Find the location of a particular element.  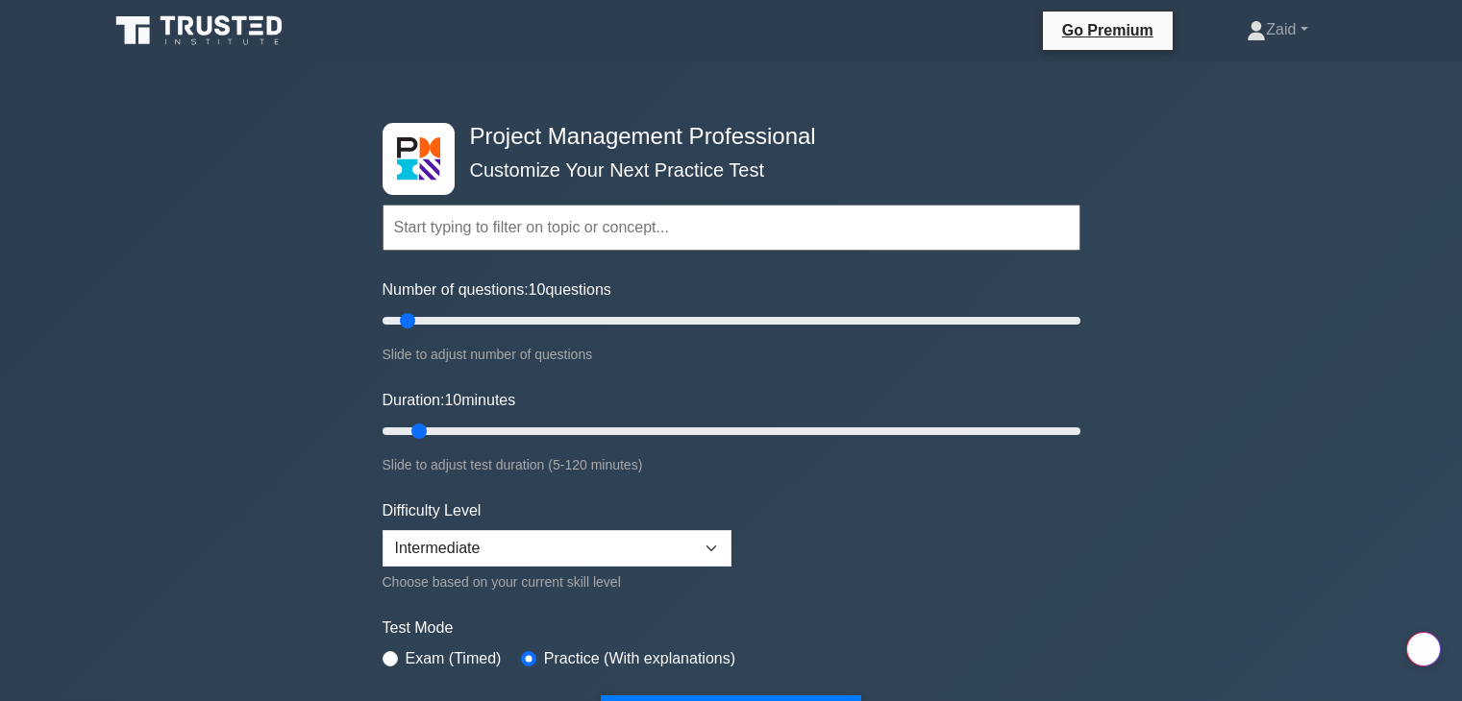

label: Number of questions: questions is located at coordinates (497, 290).